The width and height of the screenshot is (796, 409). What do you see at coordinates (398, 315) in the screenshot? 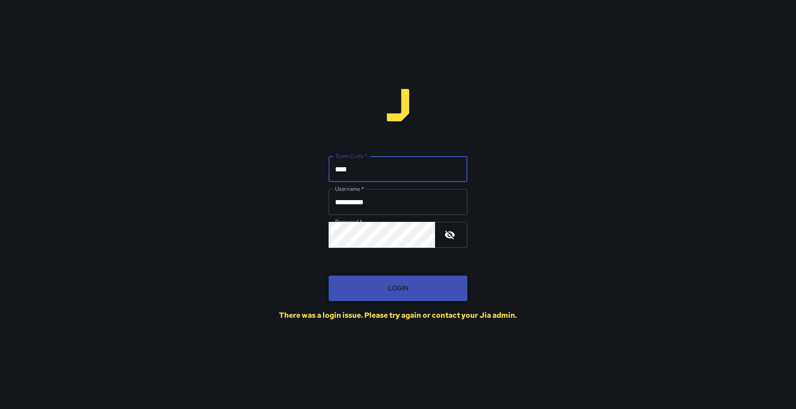
I see `div: There was a login issue. Please try again or contact your Jia admin.` at bounding box center [398, 315].